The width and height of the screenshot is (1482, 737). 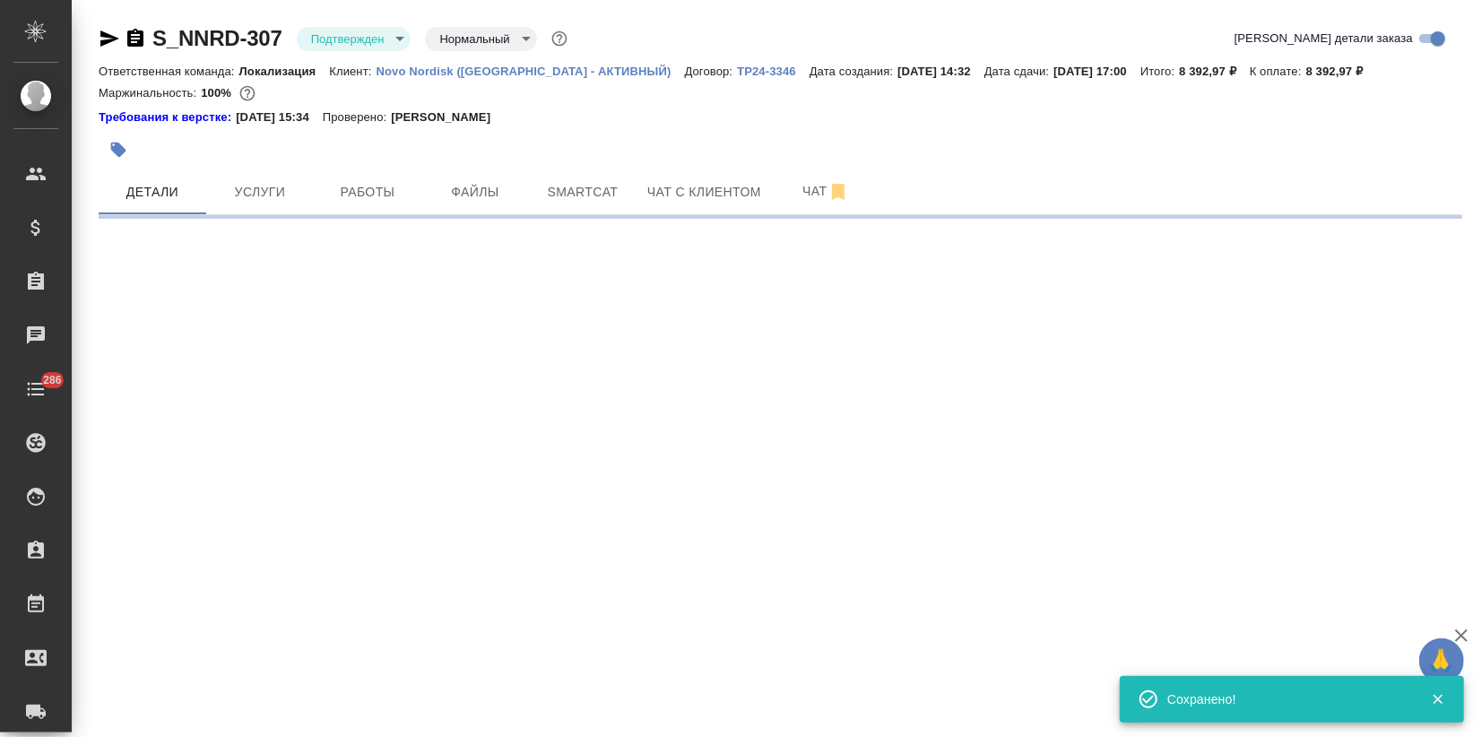 I want to click on a: Требования к верстке:, so click(x=167, y=117).